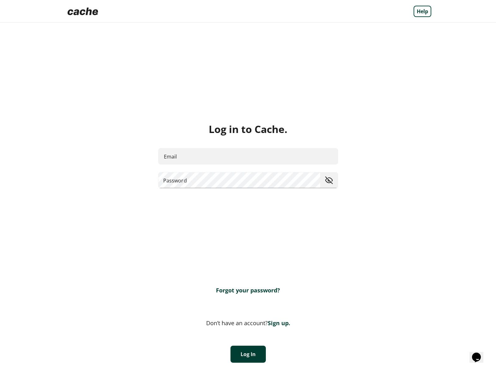  What do you see at coordinates (422, 11) in the screenshot?
I see `a: Help` at bounding box center [422, 11].